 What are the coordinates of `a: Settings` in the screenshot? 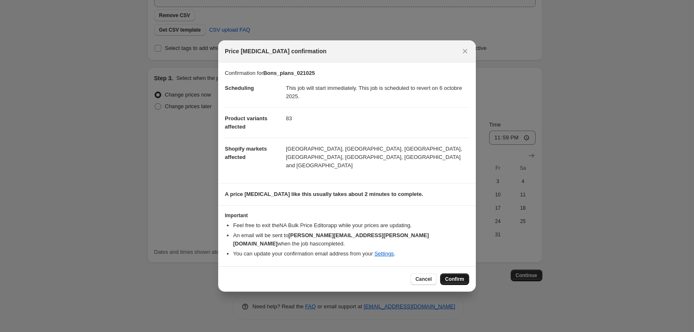 It's located at (384, 253).